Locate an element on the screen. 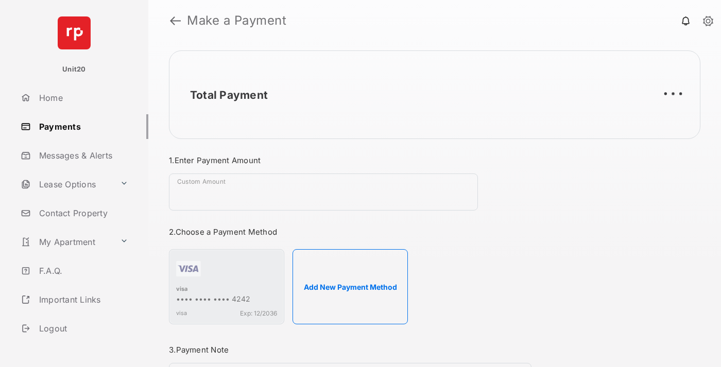 Image resolution: width=721 pixels, height=367 pixels. h3: 2. Choose a Payment Method is located at coordinates (350, 232).